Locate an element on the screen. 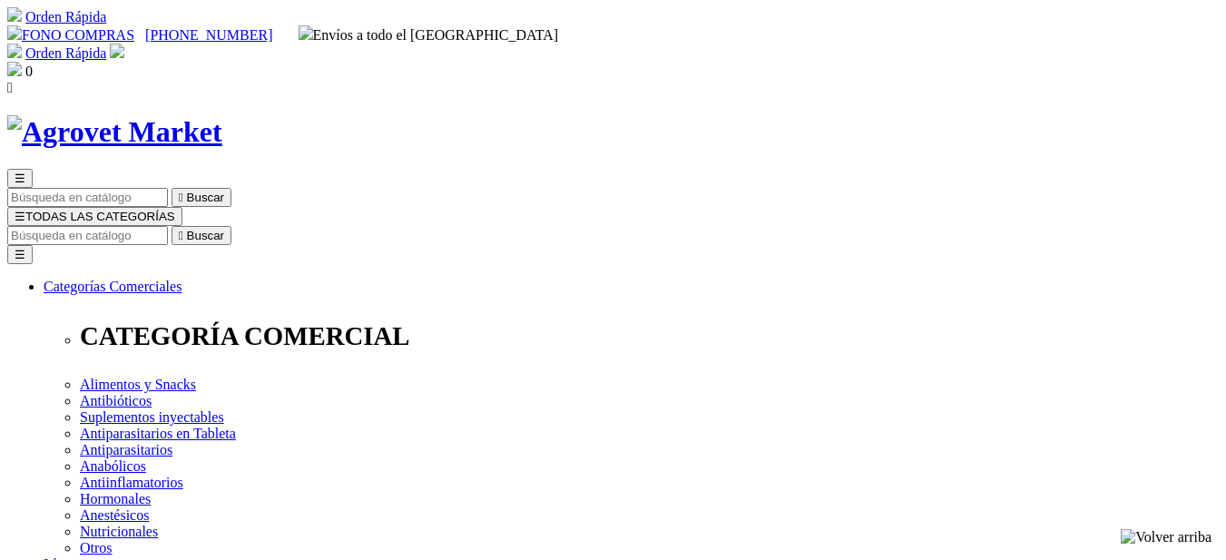  span: Anestésicos is located at coordinates (114, 514).